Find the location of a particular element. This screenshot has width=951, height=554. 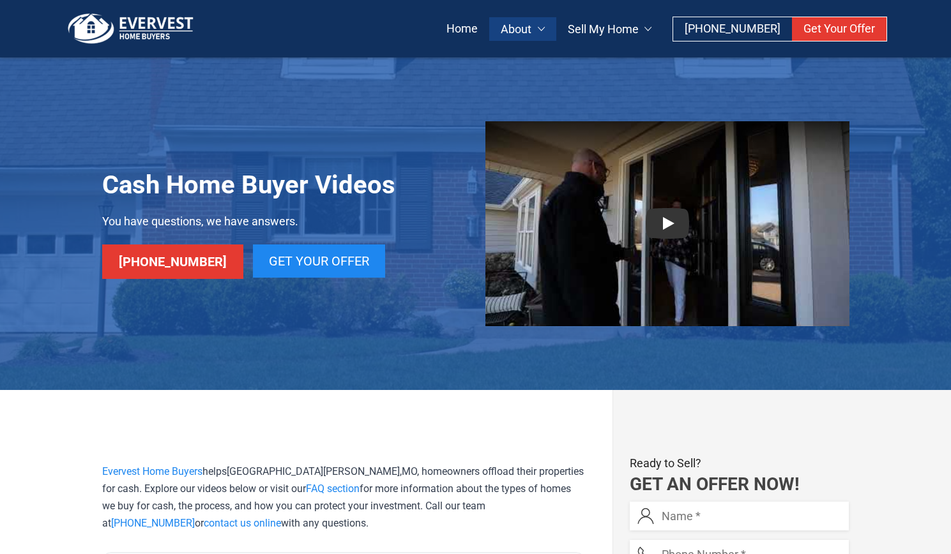

h2: Get an Offer Now! is located at coordinates (739, 485).